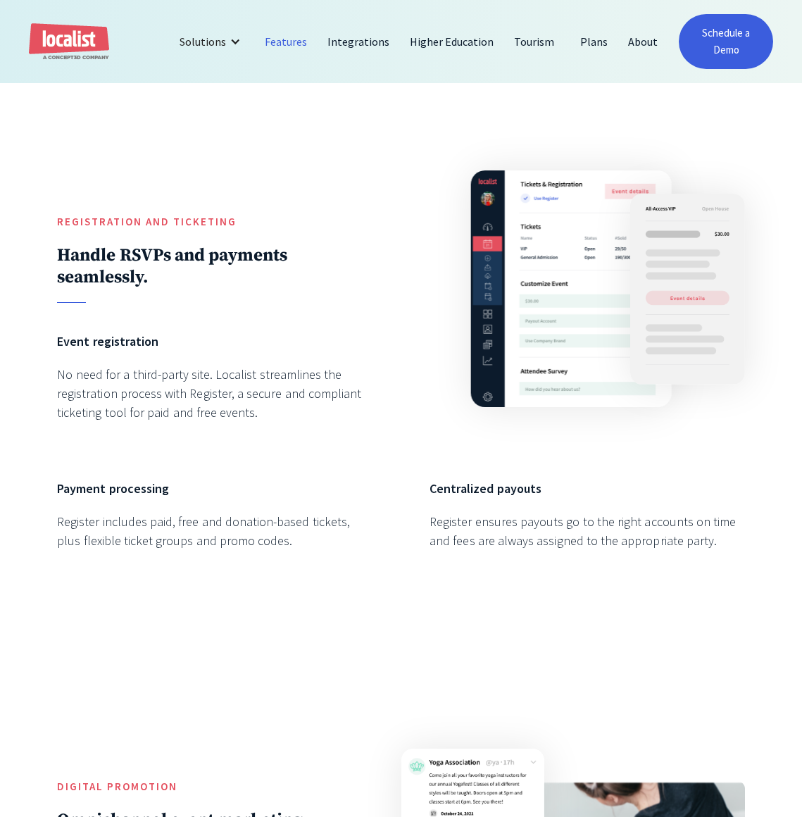 The height and width of the screenshot is (817, 802). What do you see at coordinates (643, 42) in the screenshot?
I see `a: About` at bounding box center [643, 42].